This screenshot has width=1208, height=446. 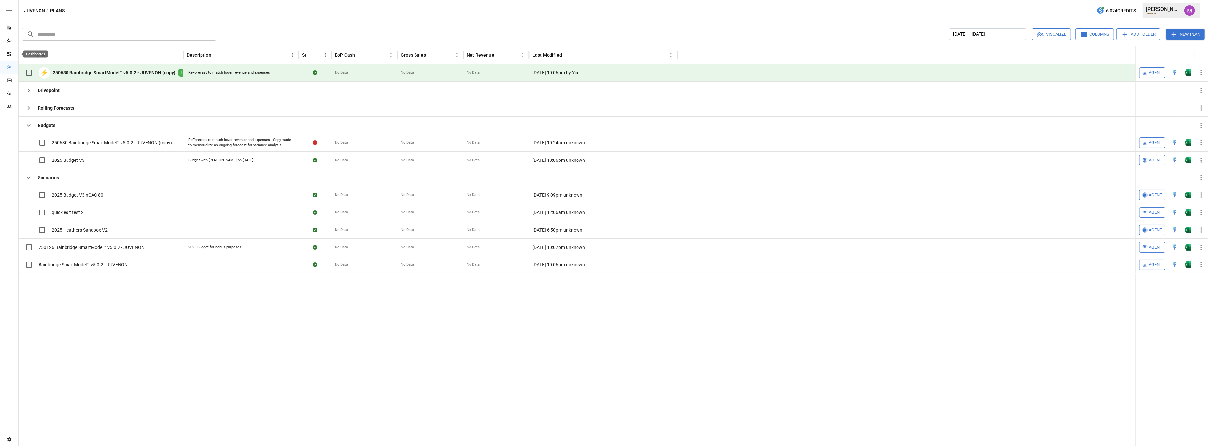 I want to click on button: Add Folder, so click(x=1138, y=34).